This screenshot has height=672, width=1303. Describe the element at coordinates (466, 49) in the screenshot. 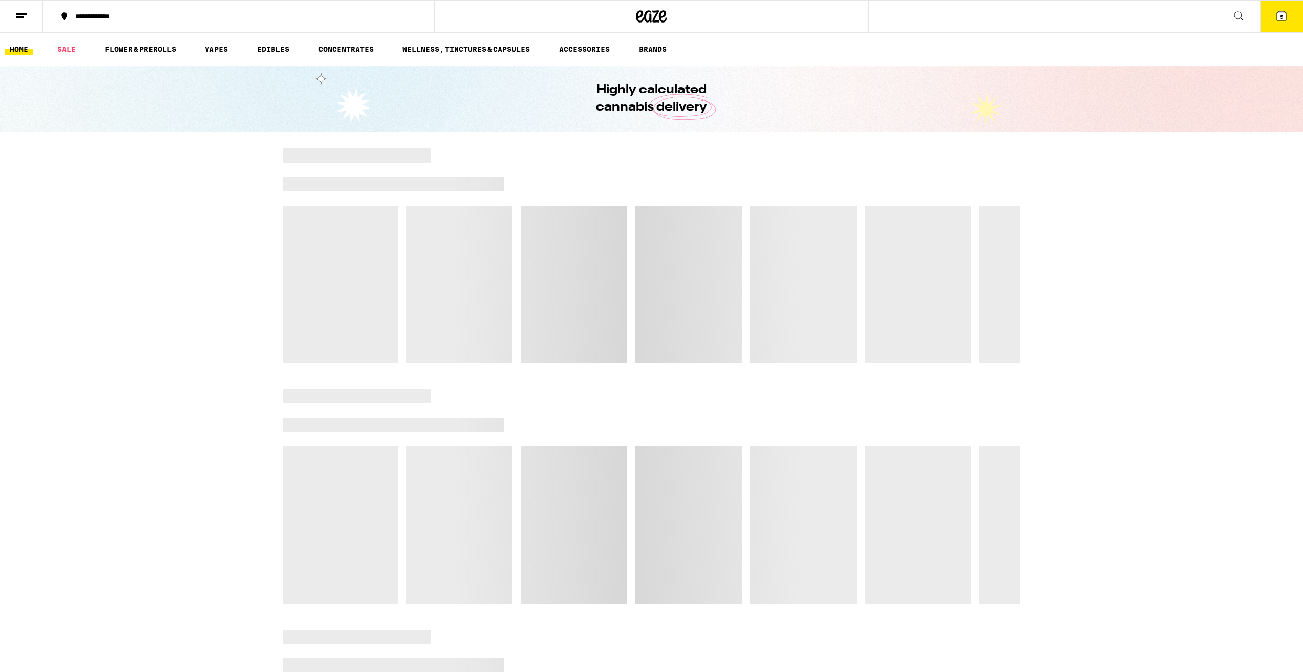

I see `a: WELLNESS, TINCTURES & CAPSULES` at that location.